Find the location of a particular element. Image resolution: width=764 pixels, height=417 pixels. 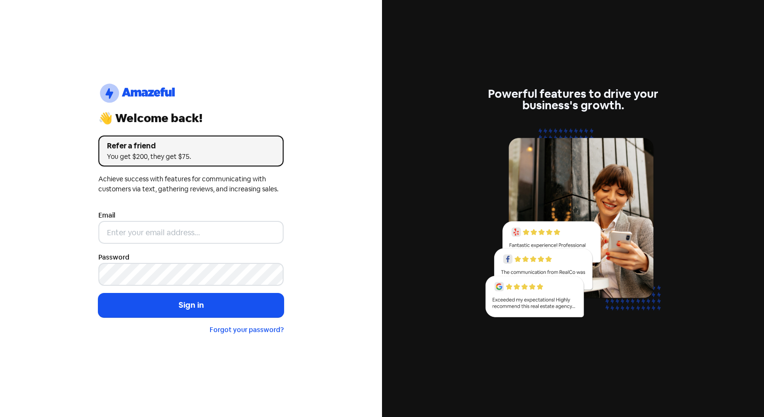

img: reviews is located at coordinates (573, 225).